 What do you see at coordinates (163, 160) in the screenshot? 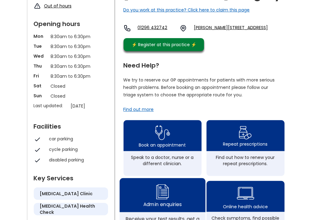
I see `div: Speak to a doctor, nurse or a different clinician.` at bounding box center [163, 160].